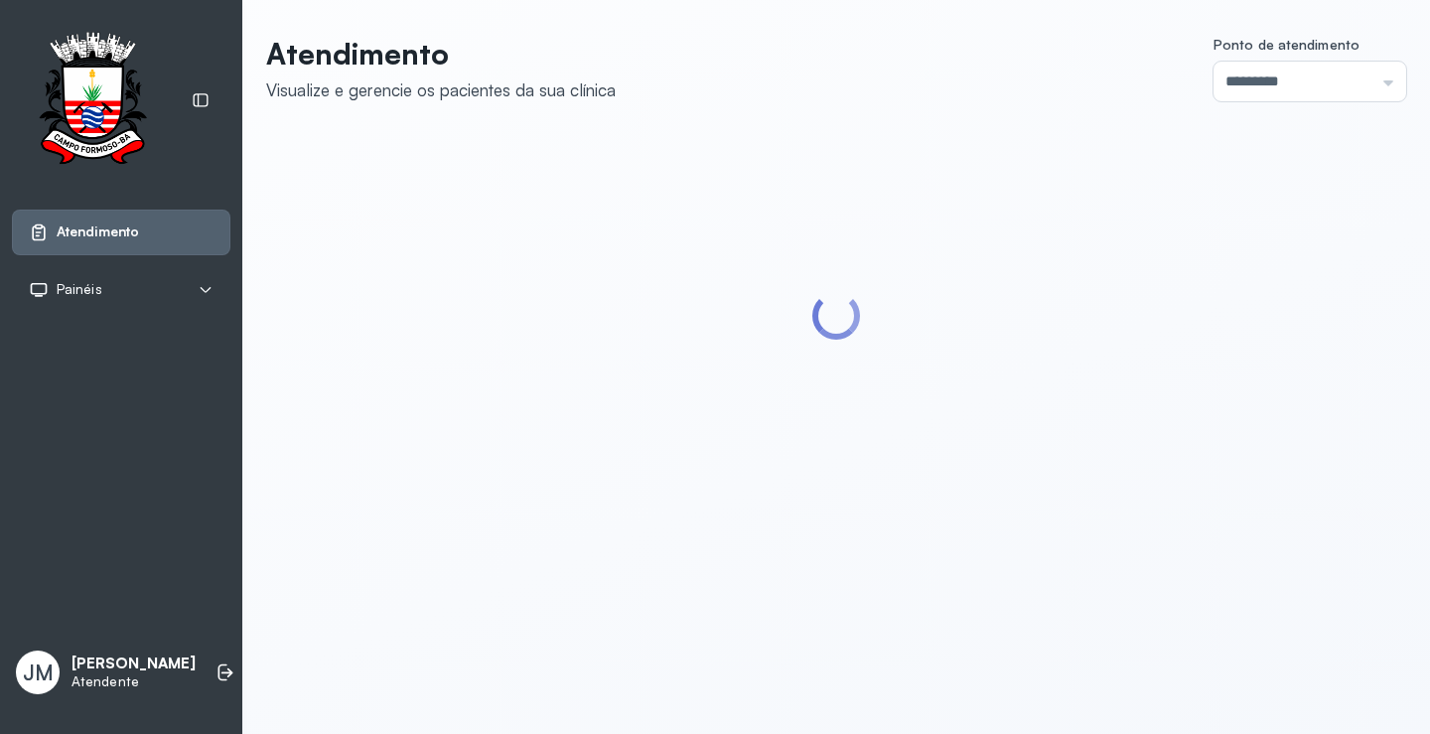 Image resolution: width=1430 pixels, height=734 pixels. Describe the element at coordinates (92, 100) in the screenshot. I see `img: Logotipo do estabelecimento` at that location.